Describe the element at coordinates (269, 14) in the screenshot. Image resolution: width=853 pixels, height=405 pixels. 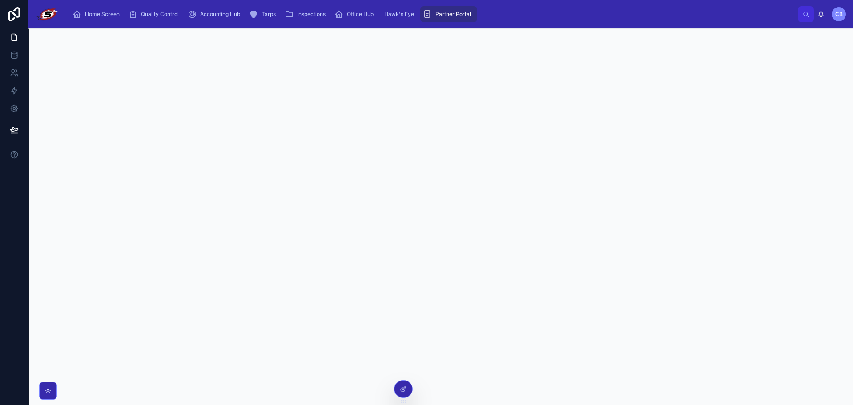
I see `span: Tarps` at that location.